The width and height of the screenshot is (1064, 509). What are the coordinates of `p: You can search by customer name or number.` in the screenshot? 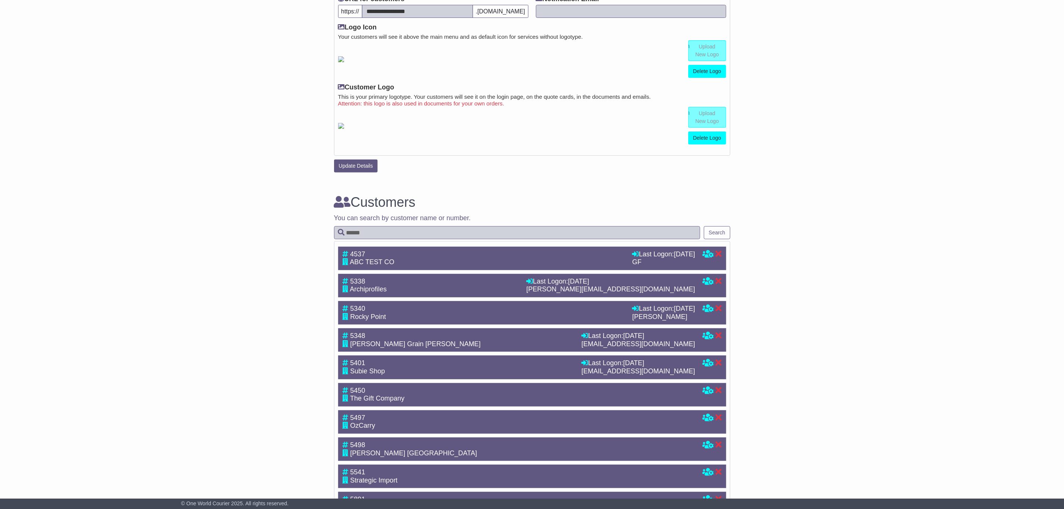 It's located at (532, 218).